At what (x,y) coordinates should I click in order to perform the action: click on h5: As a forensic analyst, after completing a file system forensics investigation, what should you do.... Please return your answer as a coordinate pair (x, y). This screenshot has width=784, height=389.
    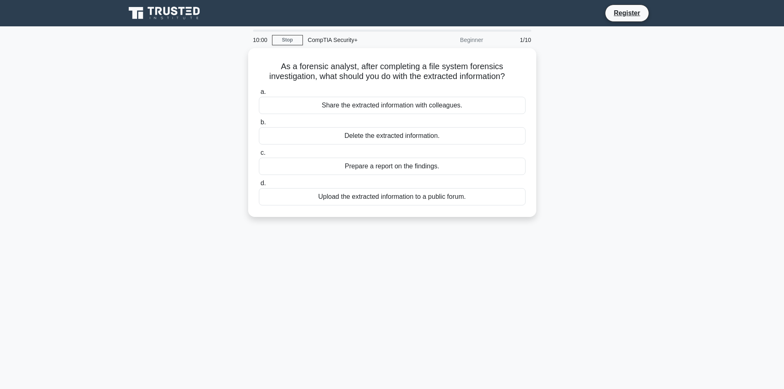
    Looking at the image, I should click on (392, 72).